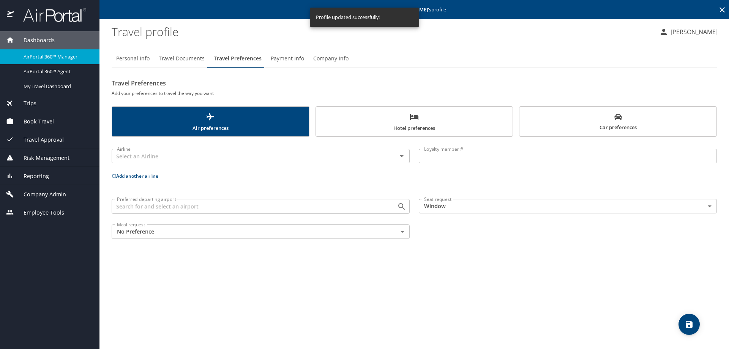  Describe the element at coordinates (135, 176) in the screenshot. I see `button: Add another airline` at that location.